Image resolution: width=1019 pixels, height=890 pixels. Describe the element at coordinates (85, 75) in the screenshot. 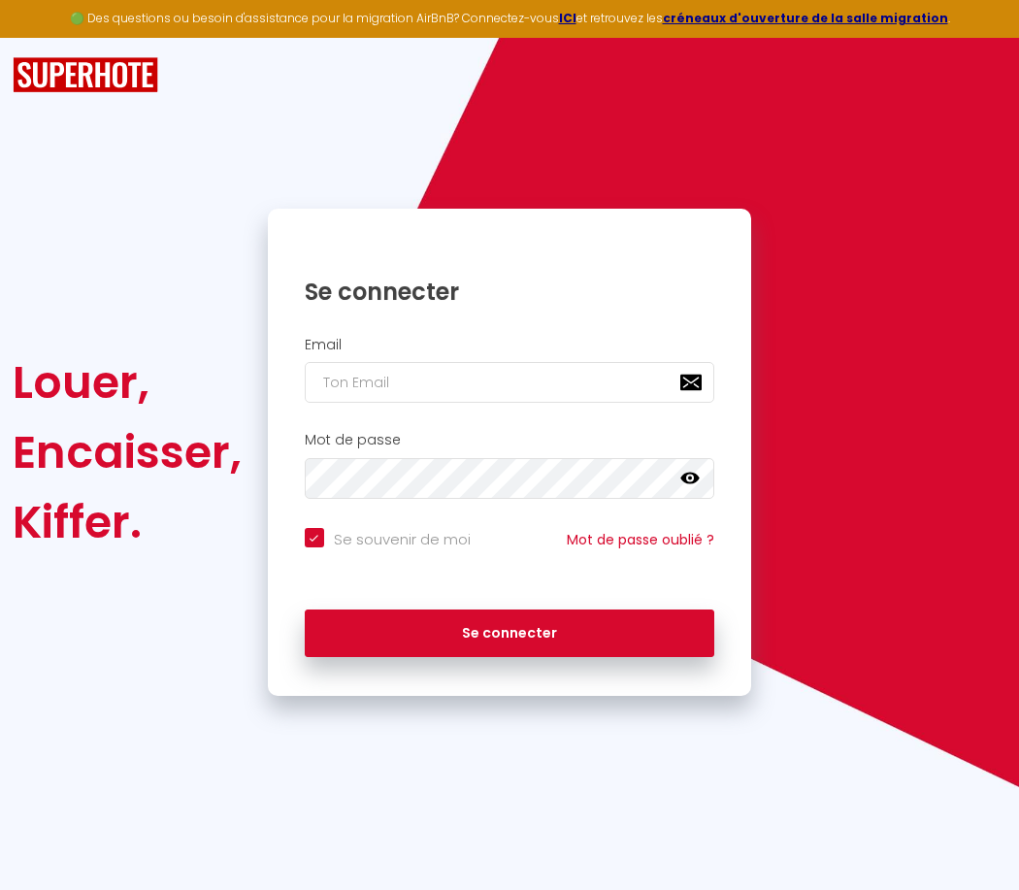

I see `img: SuperHote logo` at that location.